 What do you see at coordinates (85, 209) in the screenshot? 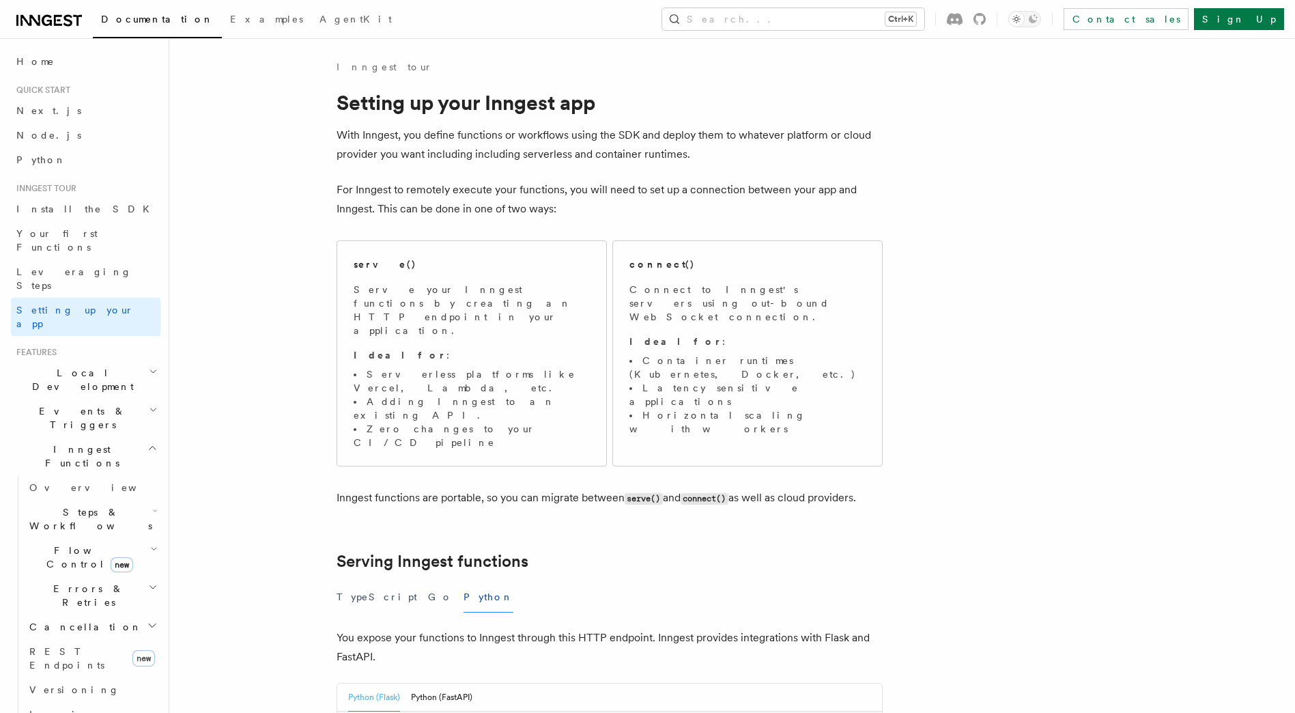
I see `a: Install the SDK` at bounding box center [85, 209].